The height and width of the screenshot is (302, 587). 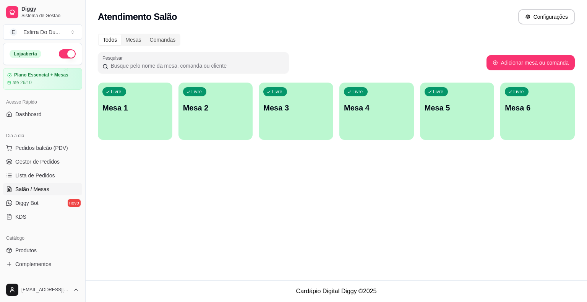 I want to click on button: Adicionar mesa ou comanda, so click(x=531, y=63).